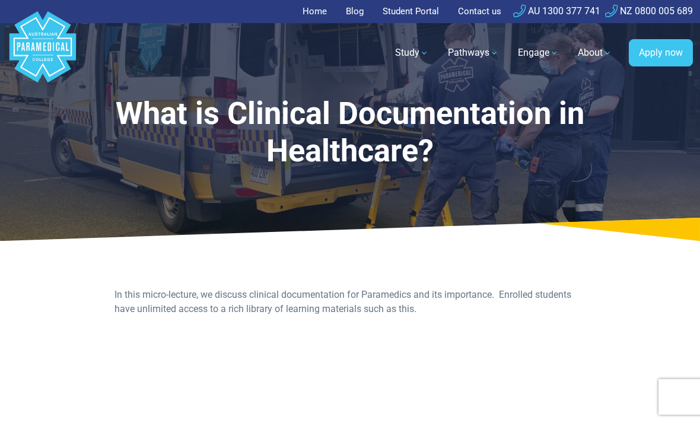  I want to click on h1: What is Clinical Documentation in Healthcare?, so click(350, 132).